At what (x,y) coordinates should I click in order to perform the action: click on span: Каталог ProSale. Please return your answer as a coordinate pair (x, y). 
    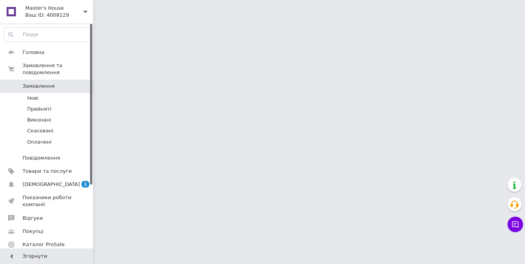
    Looking at the image, I should click on (43, 245).